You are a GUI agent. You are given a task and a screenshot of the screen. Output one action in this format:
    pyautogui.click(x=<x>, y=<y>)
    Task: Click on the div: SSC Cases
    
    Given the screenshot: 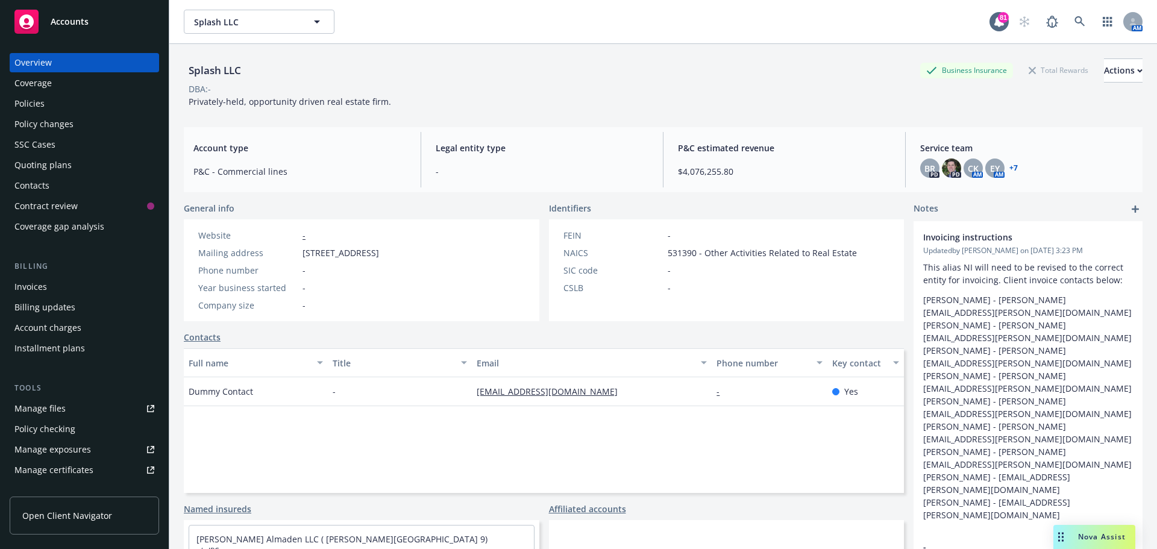 What is the action you would take?
    pyautogui.click(x=35, y=145)
    